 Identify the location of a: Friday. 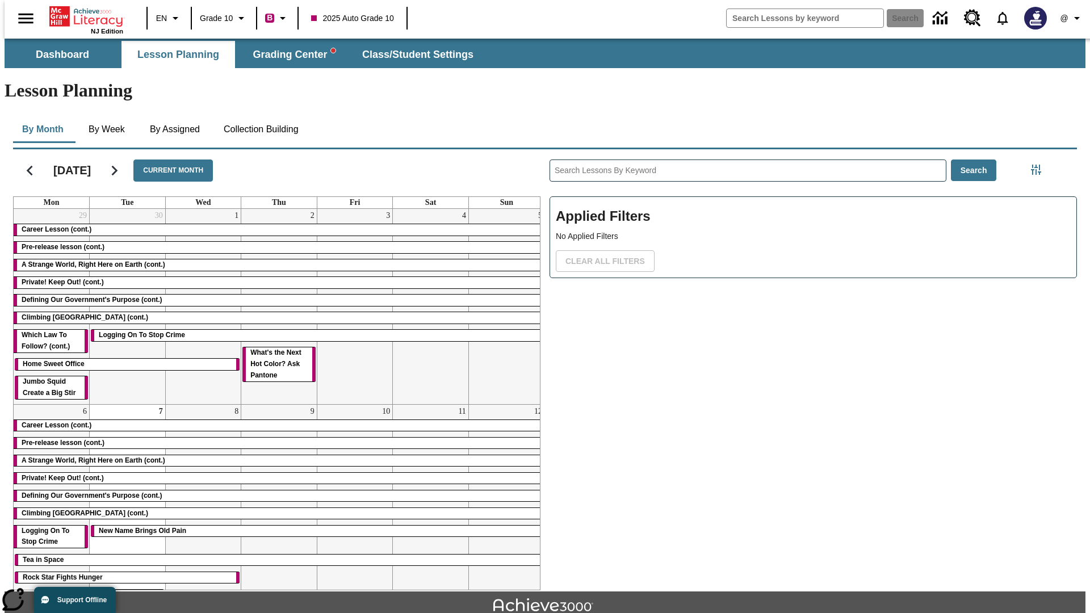
(355, 203).